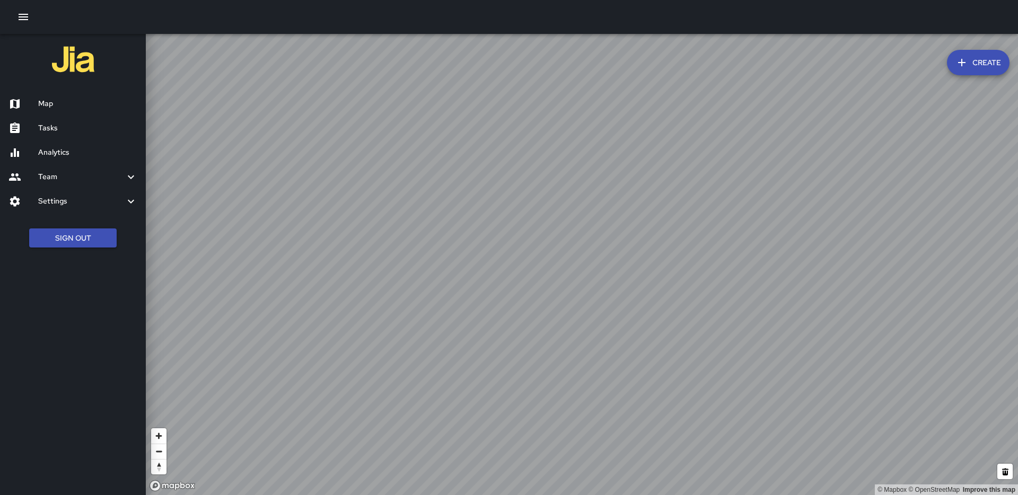 The height and width of the screenshot is (495, 1018). What do you see at coordinates (81, 177) in the screenshot?
I see `h6: Team` at bounding box center [81, 177].